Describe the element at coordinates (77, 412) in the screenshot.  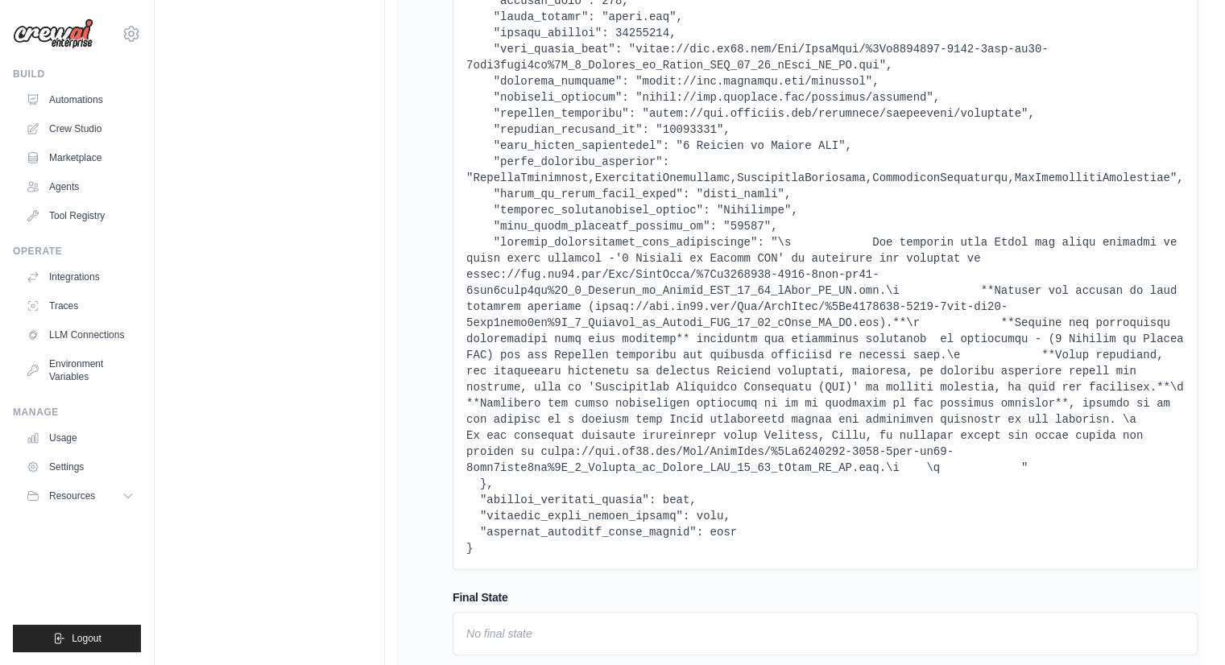
I see `div: Manage` at that location.